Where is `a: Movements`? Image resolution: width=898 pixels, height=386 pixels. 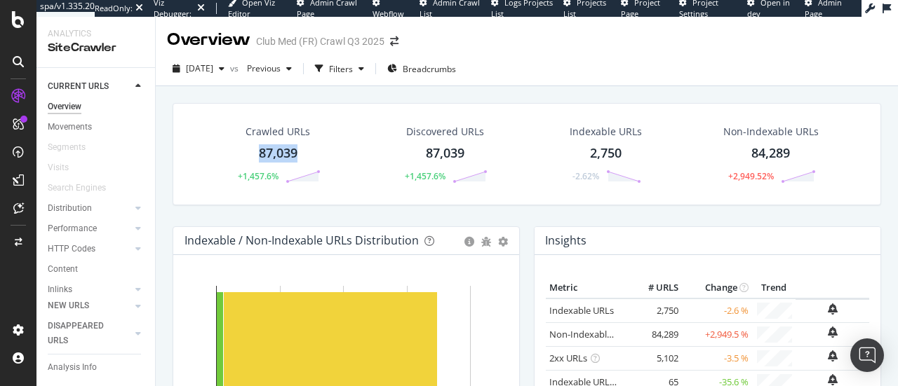 a: Movements is located at coordinates (96, 127).